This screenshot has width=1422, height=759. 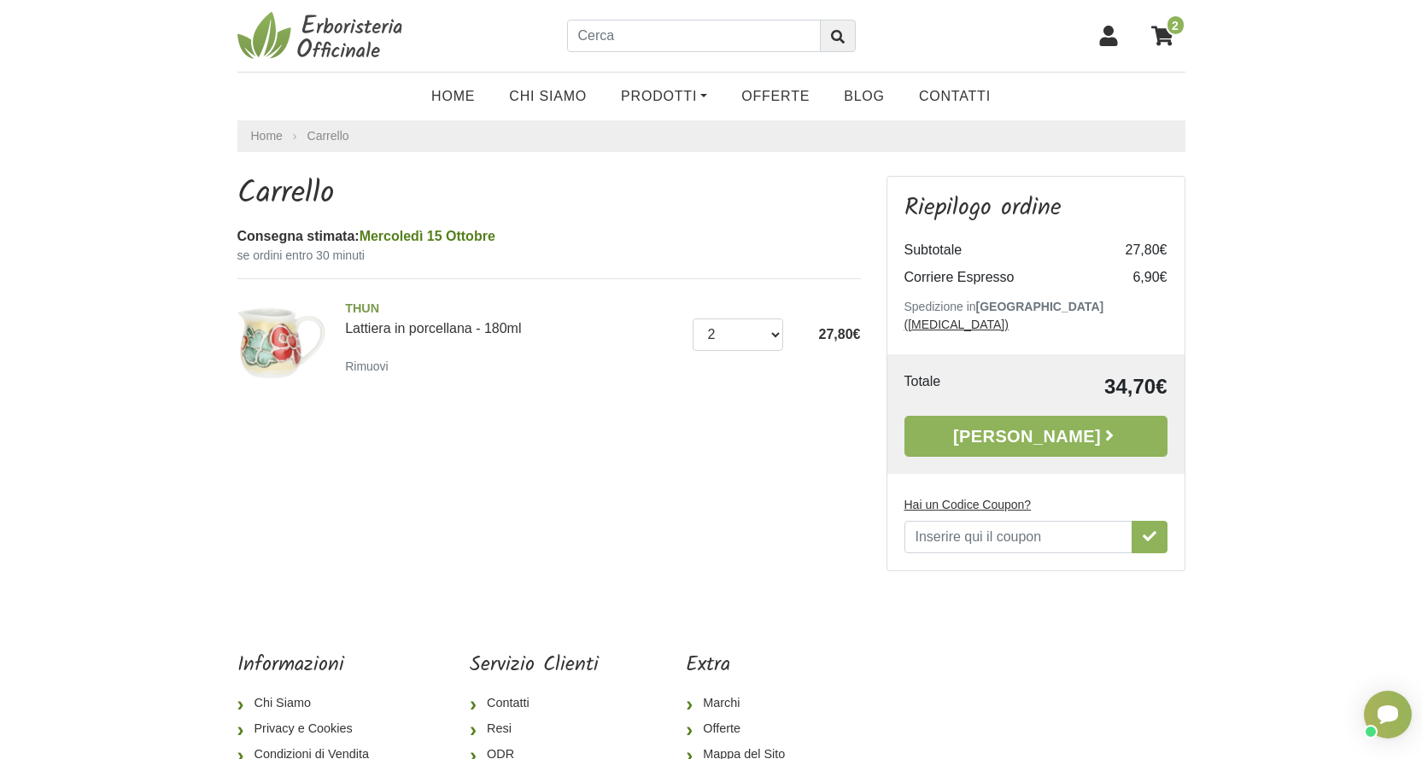 What do you see at coordinates (282, 343) in the screenshot?
I see `img: Lattiera in porcellana - 180ml` at bounding box center [282, 343].